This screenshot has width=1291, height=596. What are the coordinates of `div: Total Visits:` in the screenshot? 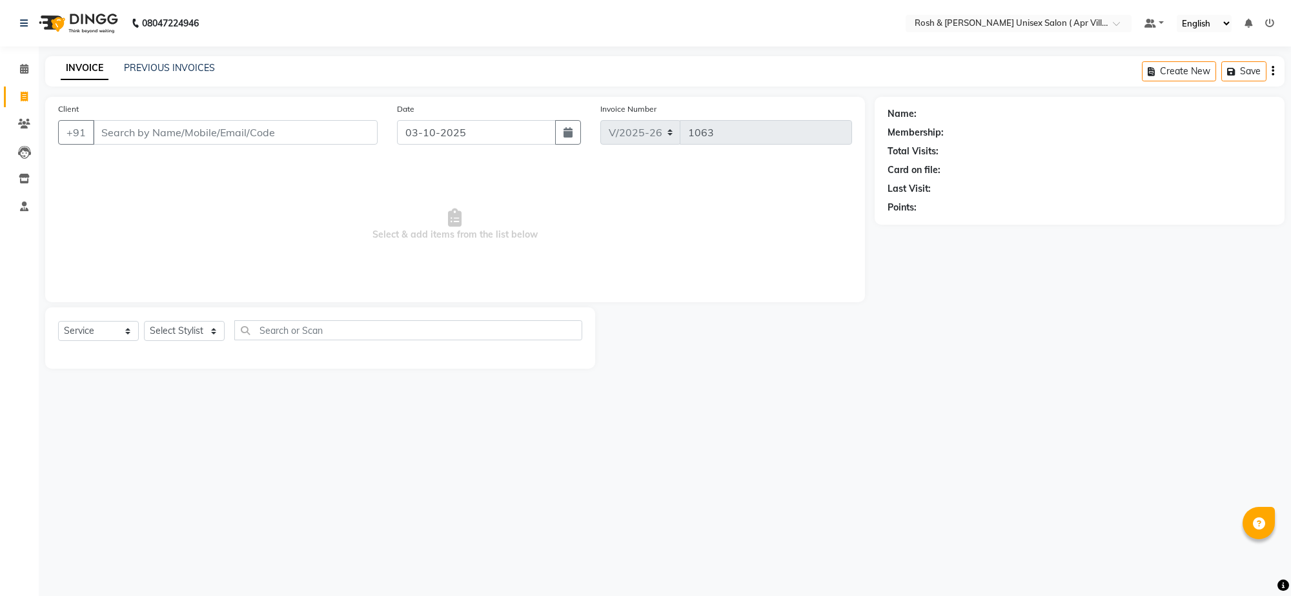 It's located at (913, 151).